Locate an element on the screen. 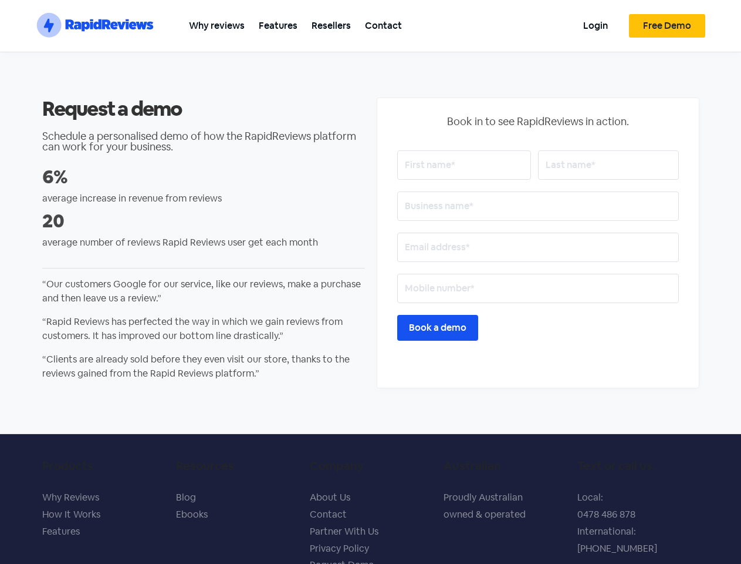  a: Free Demo is located at coordinates (668, 26).